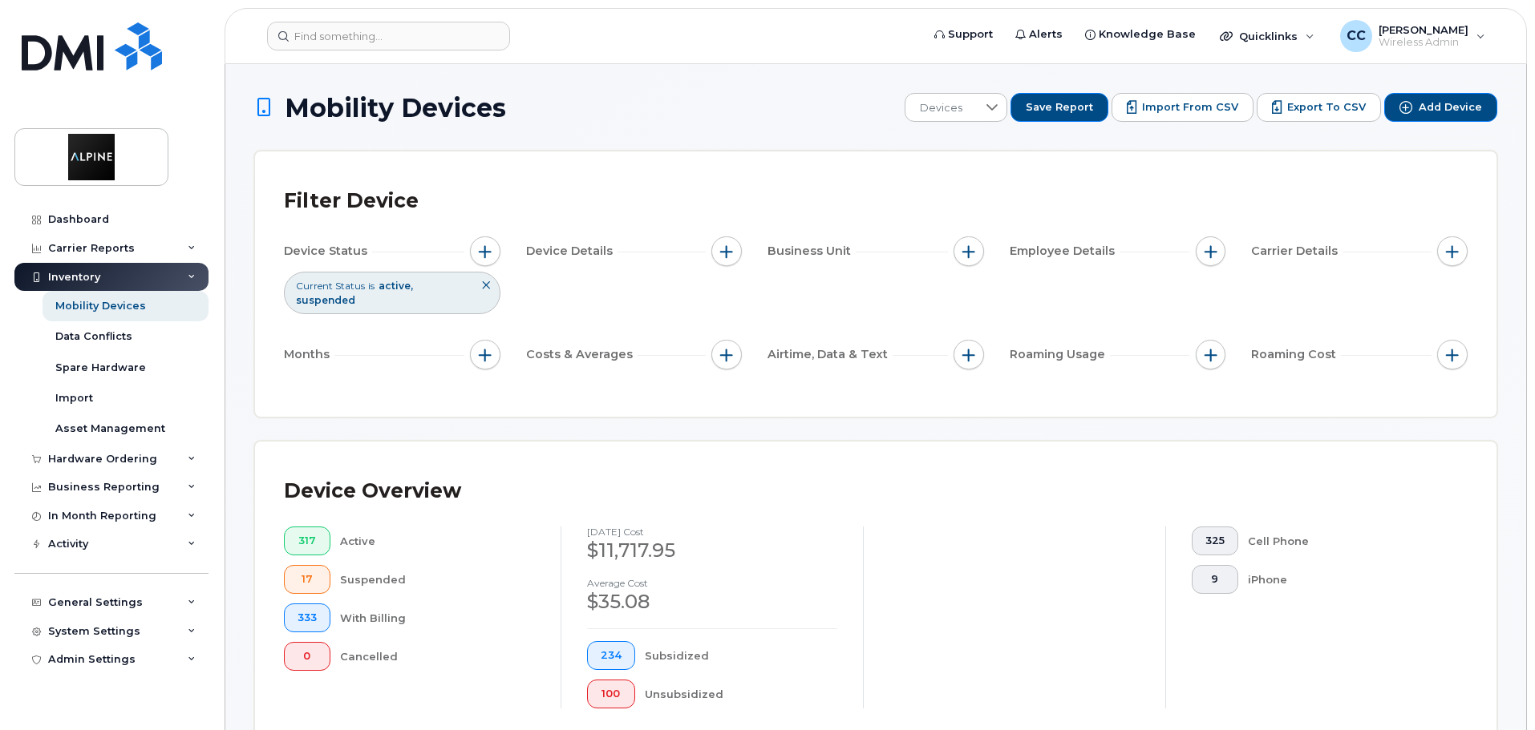 The width and height of the screenshot is (1535, 730). Describe the element at coordinates (326, 300) in the screenshot. I see `span: suspended` at that location.